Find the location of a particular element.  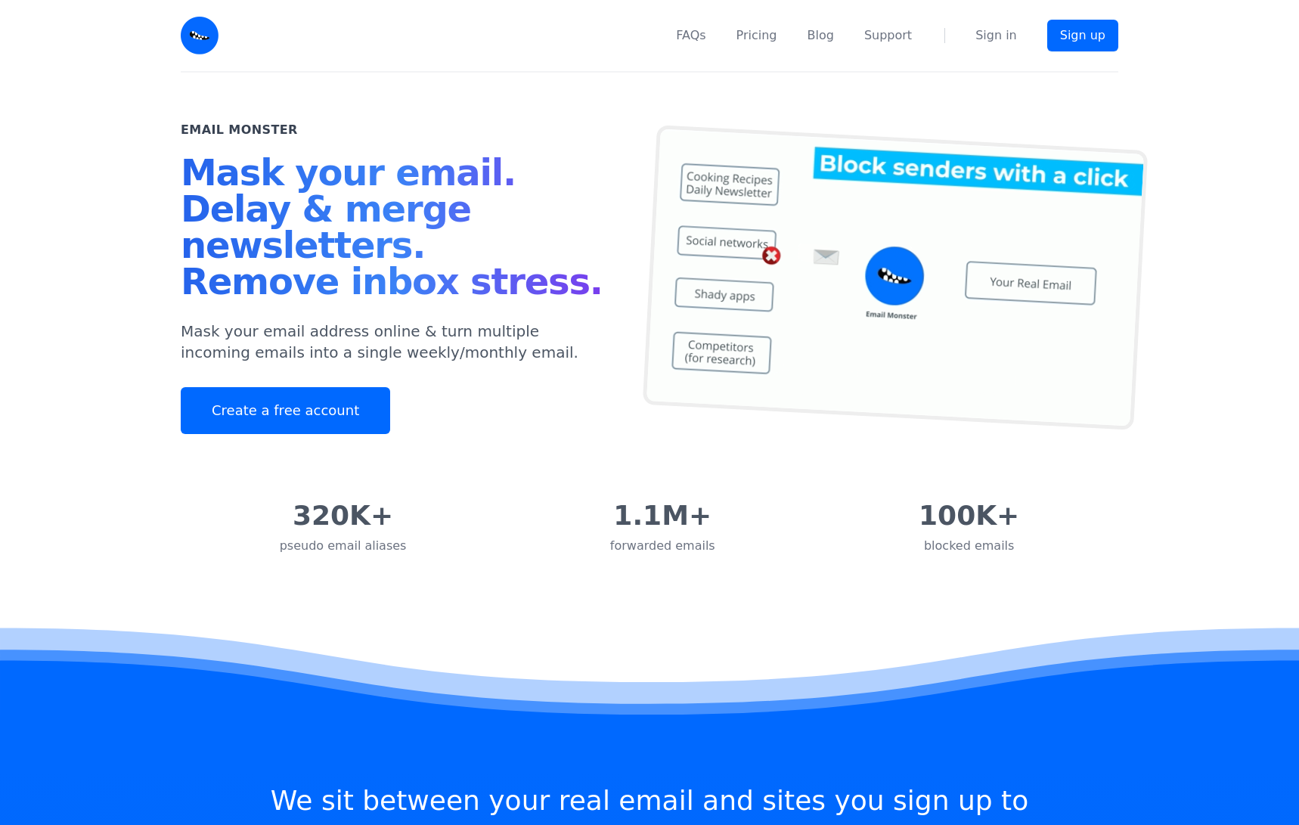

a: Sign up is located at coordinates (1083, 36).